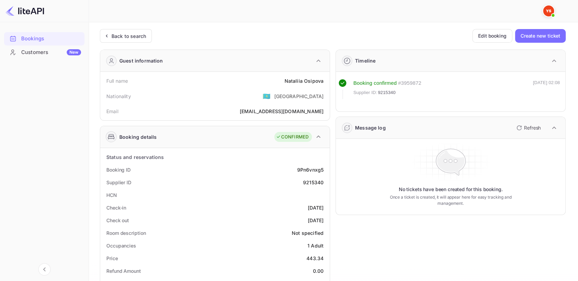  Describe the element at coordinates (292, 137) in the screenshot. I see `div: CONFIRMED` at that location.